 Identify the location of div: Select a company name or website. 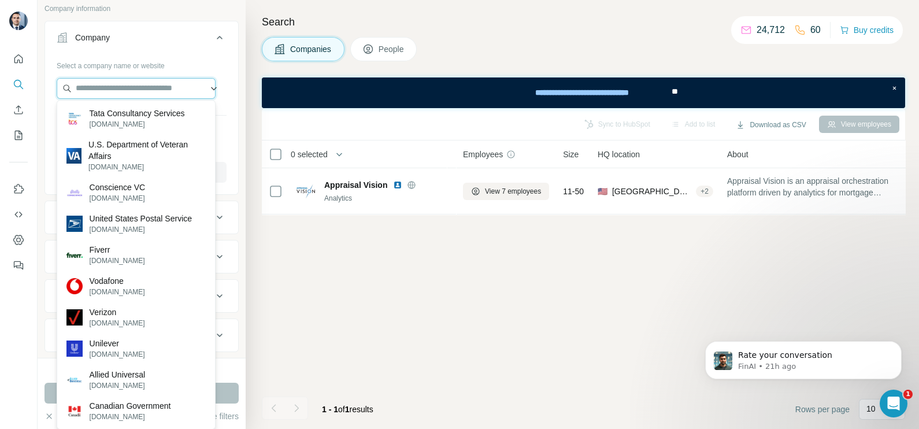
(142, 64).